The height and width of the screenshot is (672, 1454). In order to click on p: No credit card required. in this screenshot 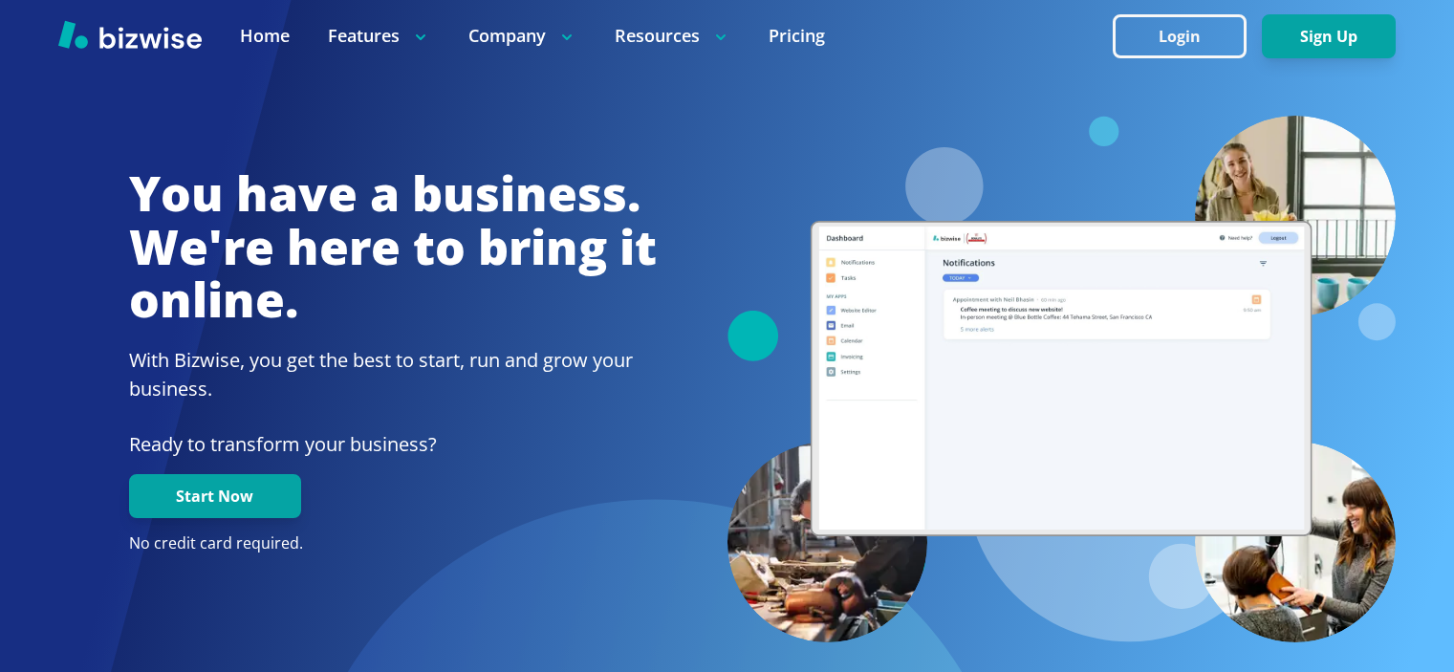, I will do `click(393, 544)`.